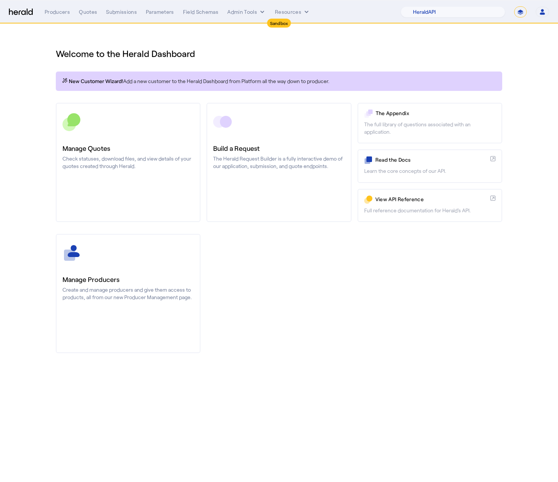  Describe the element at coordinates (128, 148) in the screenshot. I see `h3: Manage Quotes` at that location.